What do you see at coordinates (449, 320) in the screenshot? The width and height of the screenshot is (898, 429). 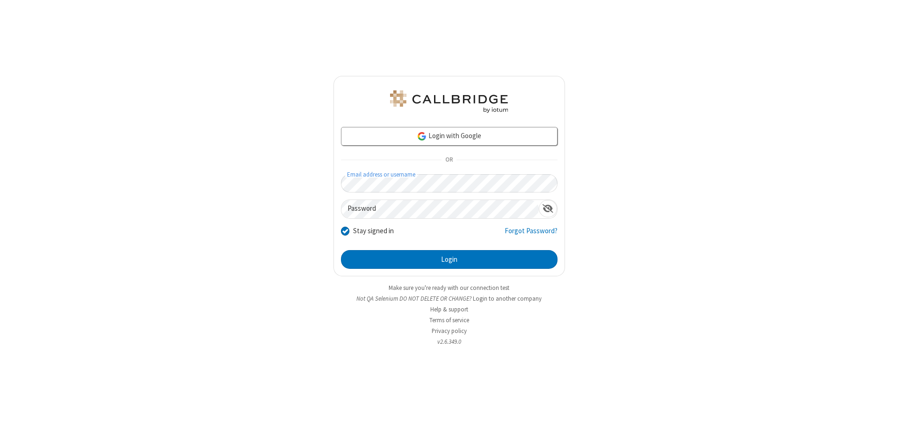 I see `a: Terms of service` at bounding box center [449, 320].